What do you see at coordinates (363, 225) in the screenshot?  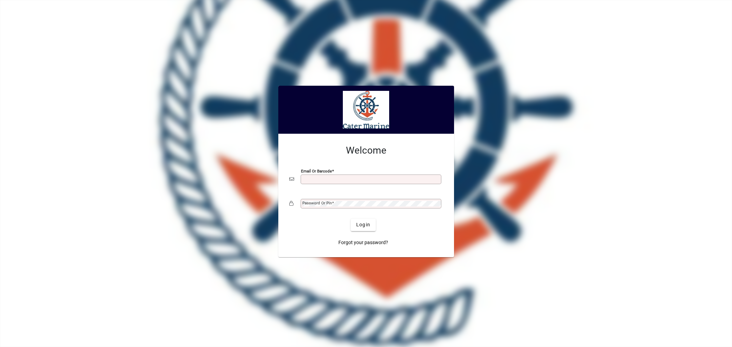 I see `span: Login` at bounding box center [363, 225].